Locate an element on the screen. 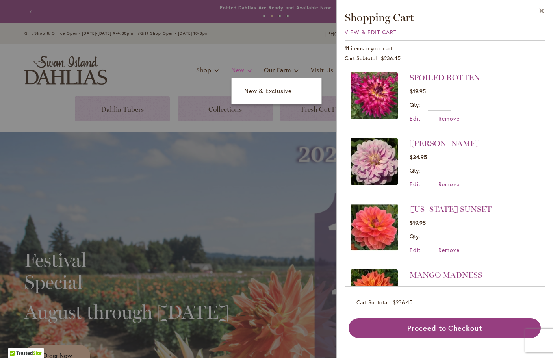 The width and height of the screenshot is (553, 358). span: items in your cart. is located at coordinates (372, 48).